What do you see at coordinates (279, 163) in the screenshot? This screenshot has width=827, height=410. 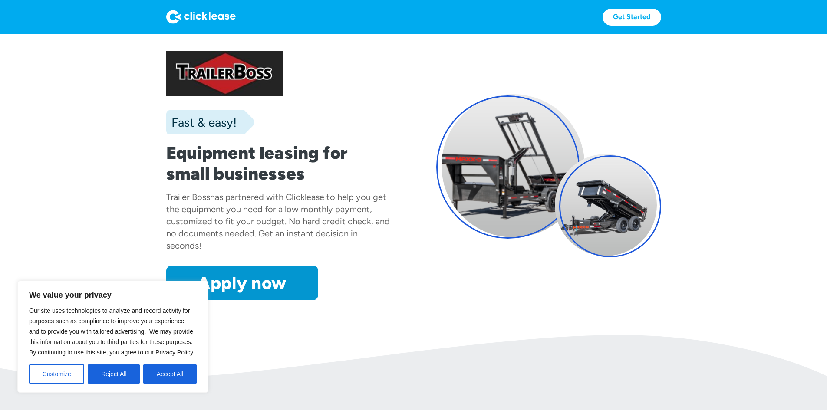 I see `h1: Equipment leasing for small businesses` at bounding box center [279, 163].